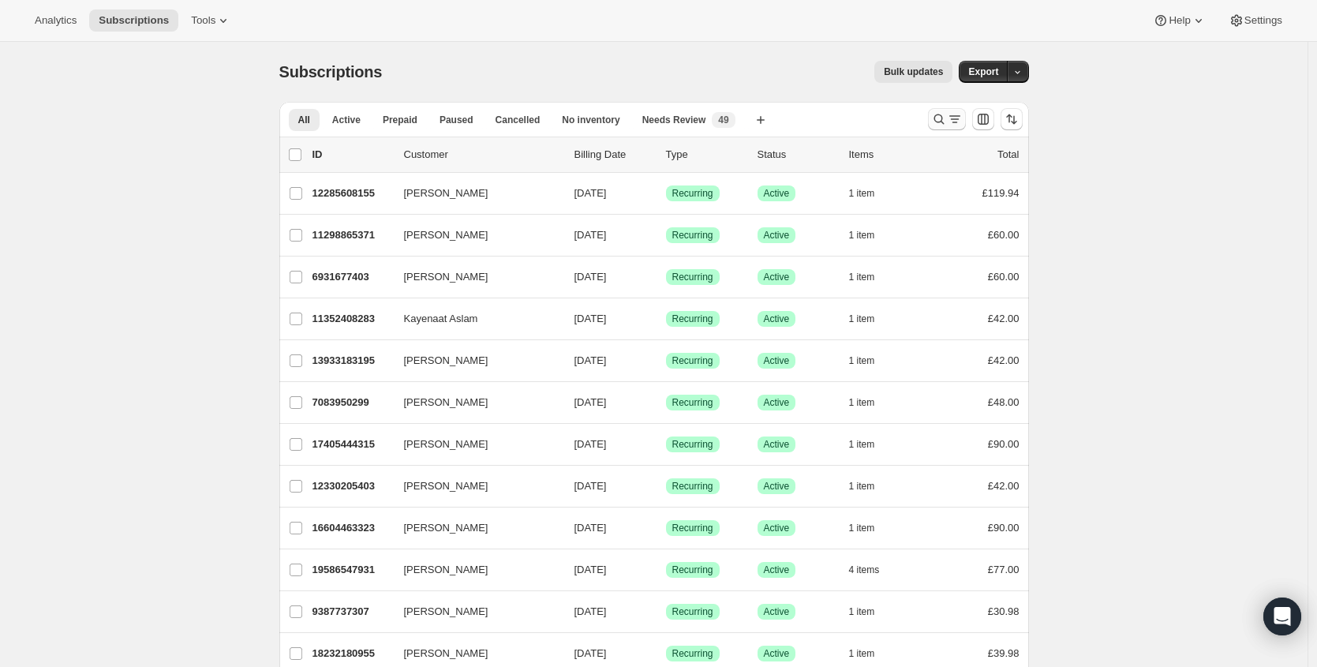 Image resolution: width=1317 pixels, height=667 pixels. What do you see at coordinates (304, 120) in the screenshot?
I see `span: All` at bounding box center [304, 120].